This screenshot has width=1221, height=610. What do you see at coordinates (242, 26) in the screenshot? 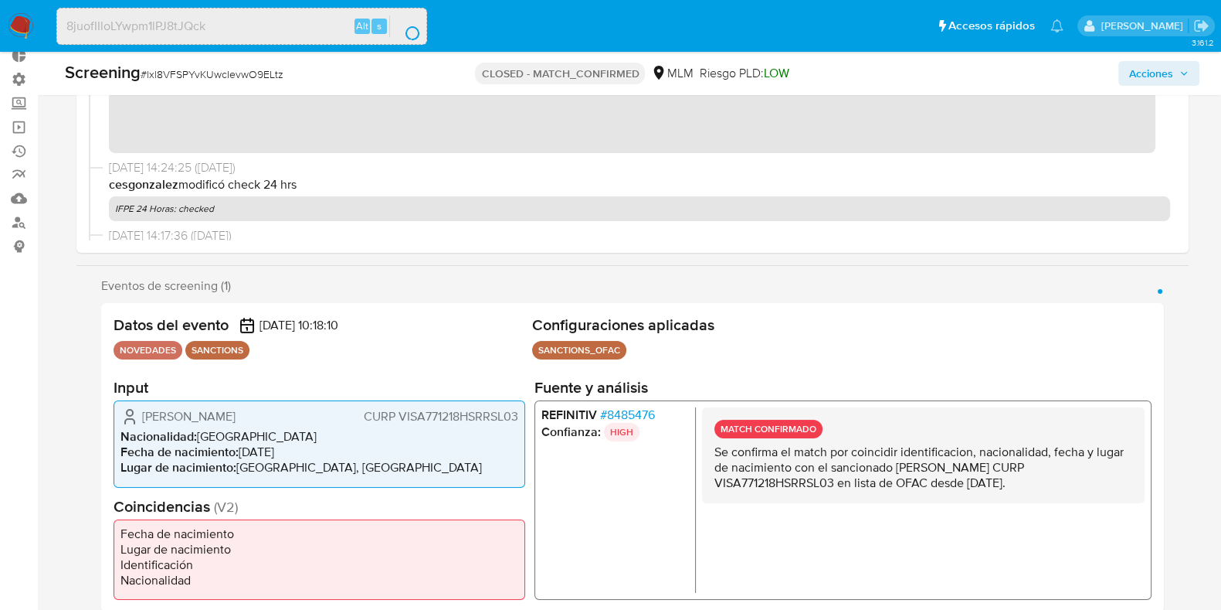
I see `input: Buscar usuario o caso...` at bounding box center [242, 26].